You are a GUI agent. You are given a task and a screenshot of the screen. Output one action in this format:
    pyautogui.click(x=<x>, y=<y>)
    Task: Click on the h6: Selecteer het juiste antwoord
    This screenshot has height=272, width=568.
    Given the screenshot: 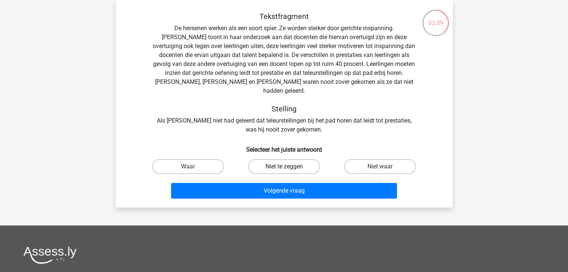 What is the action you would take?
    pyautogui.click(x=284, y=147)
    